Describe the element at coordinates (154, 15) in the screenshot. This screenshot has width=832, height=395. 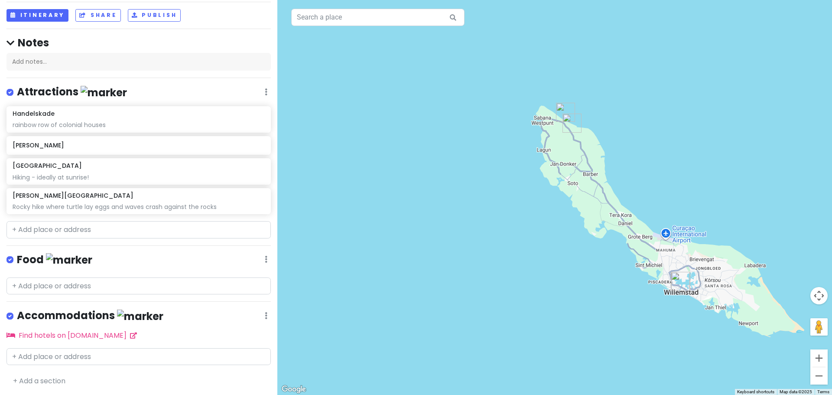
I see `button: Publish` at that location.